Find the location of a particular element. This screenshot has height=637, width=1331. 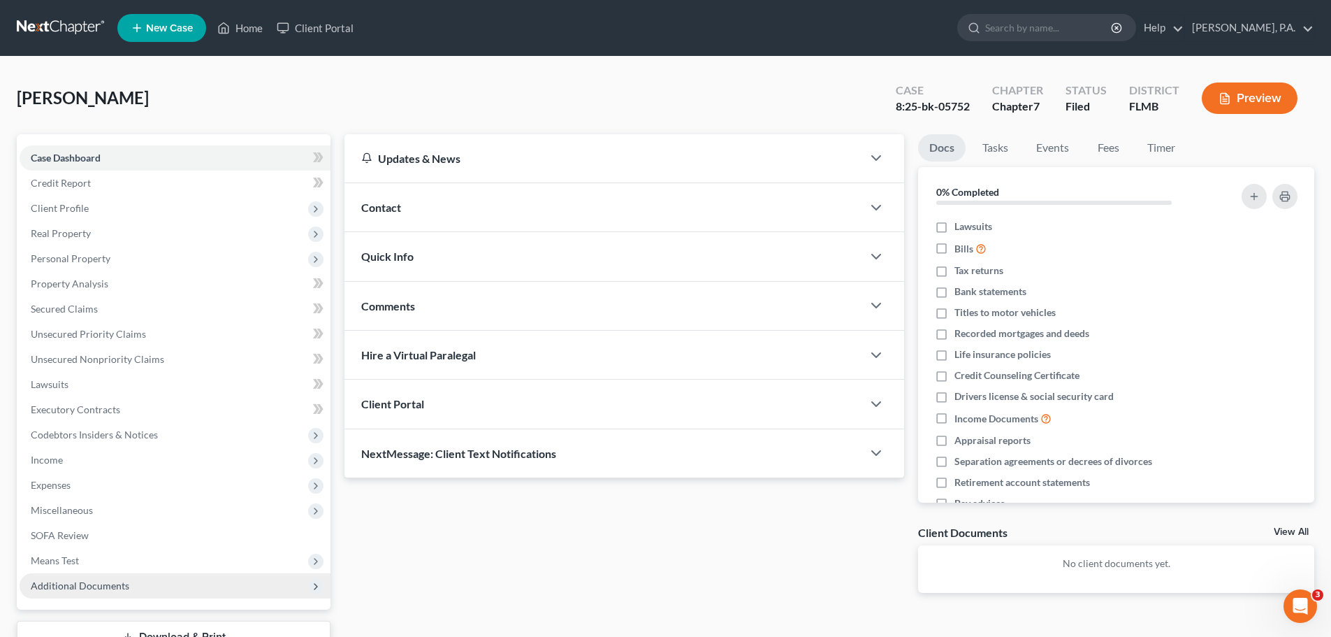

span: Case Dashboard is located at coordinates (66, 157).